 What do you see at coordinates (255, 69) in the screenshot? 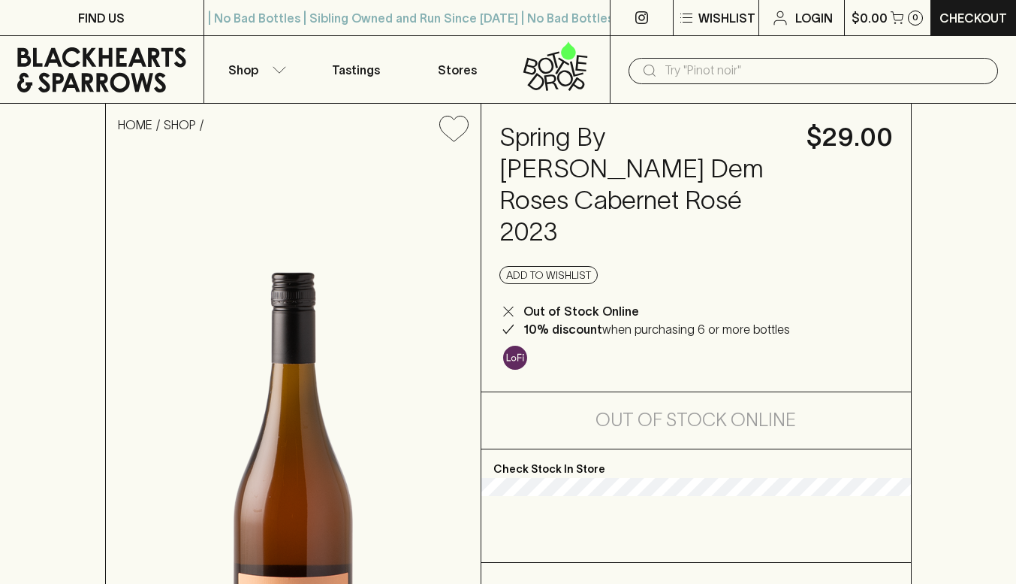
I see `button: Shop` at bounding box center [255, 69].